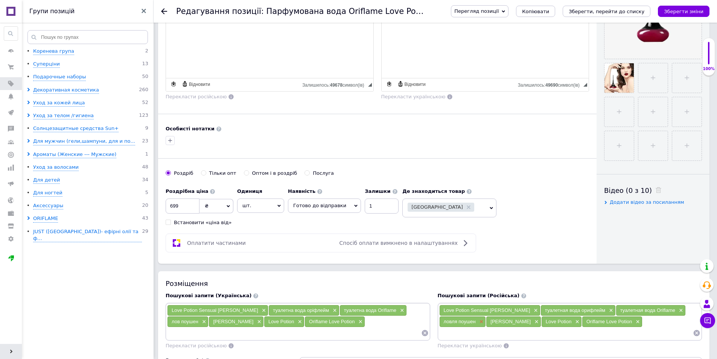 Image resolution: width=717 pixels, height=359 pixels. I want to click on span: 9, so click(147, 128).